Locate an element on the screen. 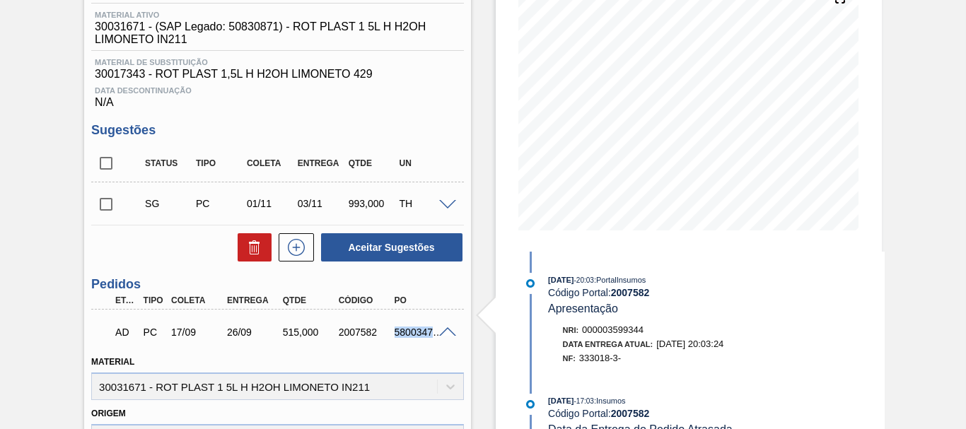 This screenshot has height=429, width=966. div: 5800347177 is located at coordinates (421, 332).